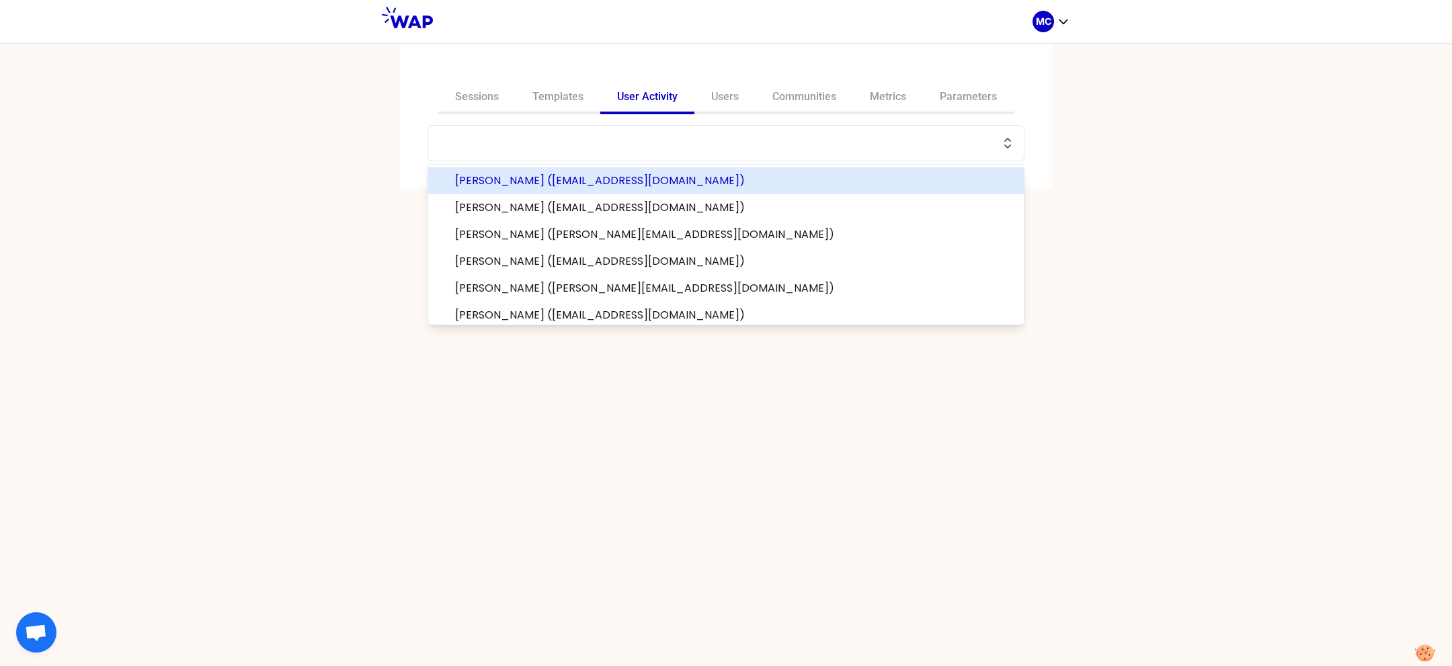 The height and width of the screenshot is (666, 1452). I want to click on a: Parameters, so click(968, 98).